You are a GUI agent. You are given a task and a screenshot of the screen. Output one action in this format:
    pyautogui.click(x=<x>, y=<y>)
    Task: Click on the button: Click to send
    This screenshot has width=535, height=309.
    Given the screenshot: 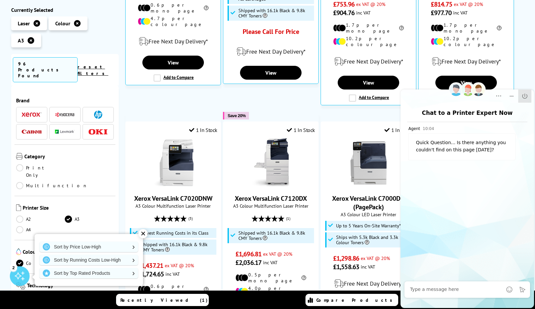 What is the action you would take?
    pyautogui.click(x=123, y=211)
    